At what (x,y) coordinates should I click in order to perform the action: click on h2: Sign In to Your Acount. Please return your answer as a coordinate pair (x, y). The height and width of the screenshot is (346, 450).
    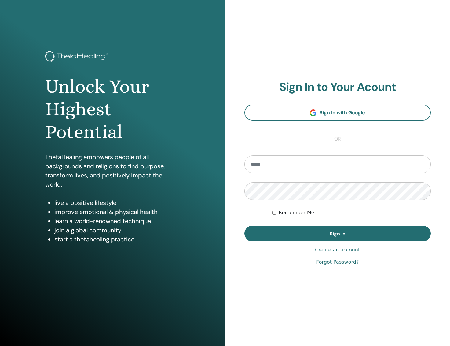
    Looking at the image, I should click on (337, 87).